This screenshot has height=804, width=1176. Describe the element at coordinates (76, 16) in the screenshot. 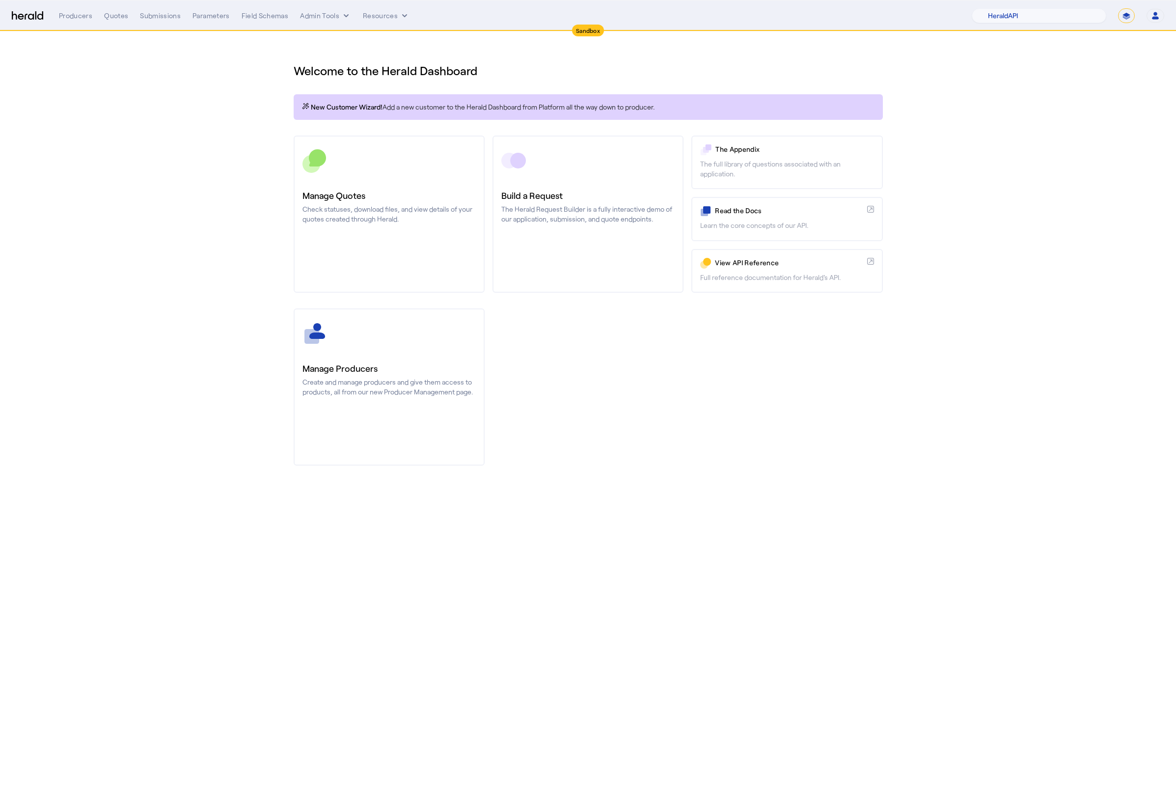

I see `div: Producers` at that location.